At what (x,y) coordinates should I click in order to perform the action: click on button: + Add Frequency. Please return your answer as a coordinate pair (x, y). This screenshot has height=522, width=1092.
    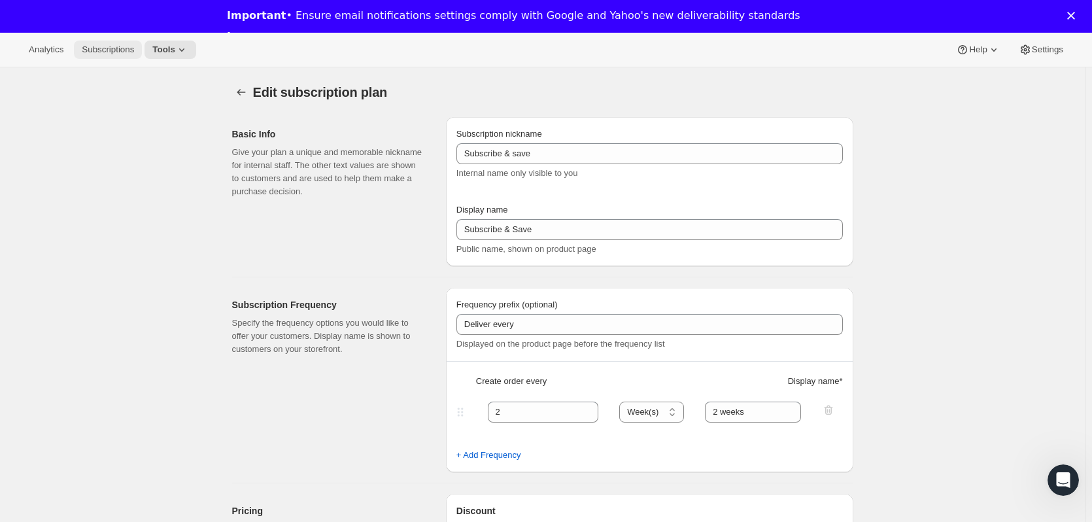
    Looking at the image, I should click on (488, 455).